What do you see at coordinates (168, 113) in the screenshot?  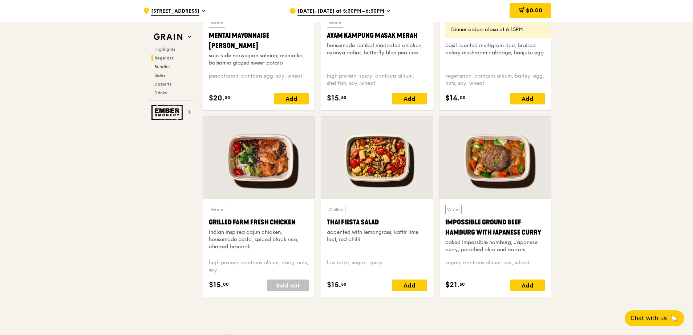 I see `img: Ember Smokery web logo` at bounding box center [168, 113].